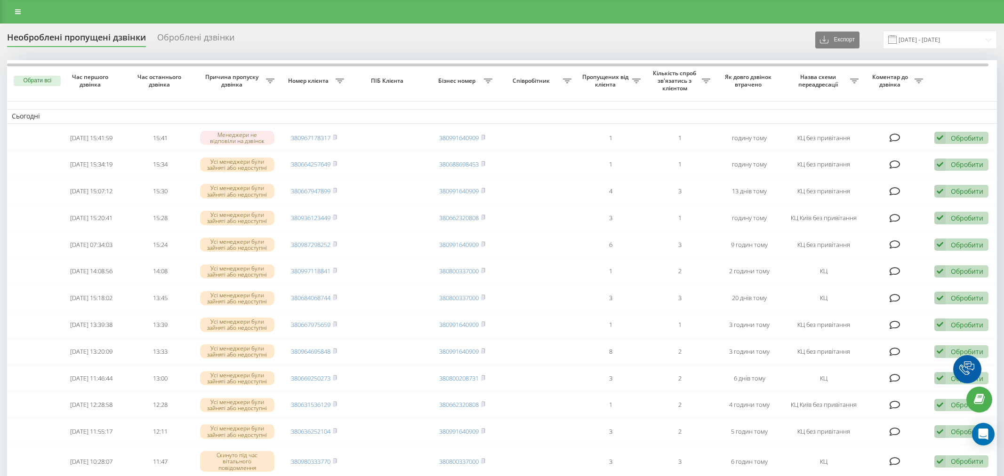 The image size is (1004, 476). I want to click on td: 13 днів тому, so click(749, 191).